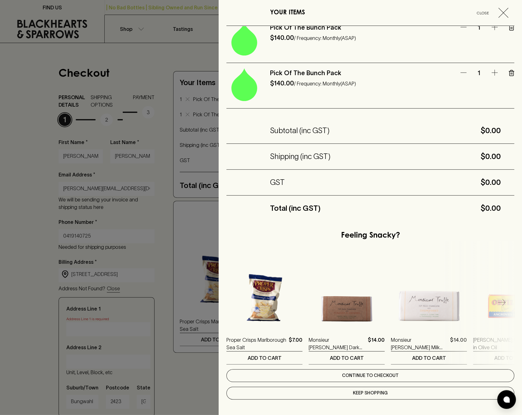 This screenshot has width=522, height=415. What do you see at coordinates (265, 292) in the screenshot?
I see `img: Proper Crisps Marlborough Sea Salt` at bounding box center [265, 292].